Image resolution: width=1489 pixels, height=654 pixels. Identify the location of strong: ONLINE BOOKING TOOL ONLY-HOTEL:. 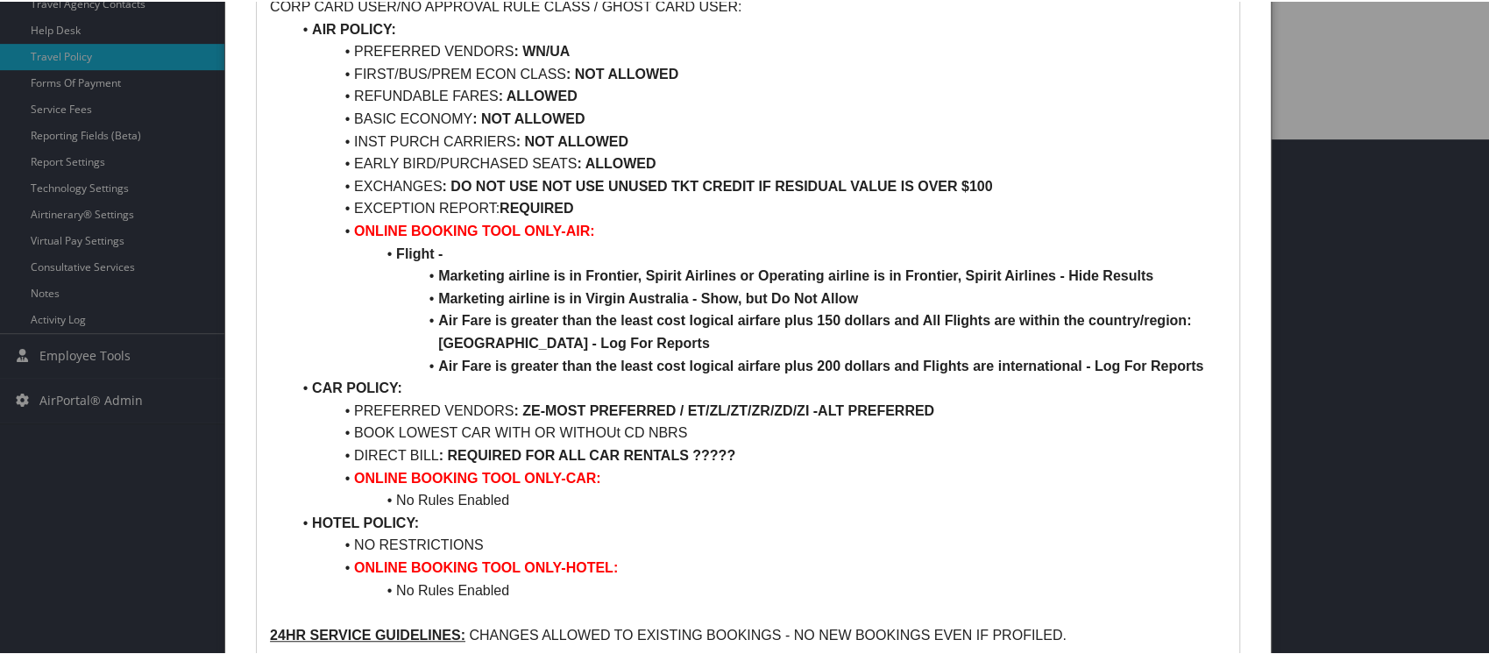
(485, 565).